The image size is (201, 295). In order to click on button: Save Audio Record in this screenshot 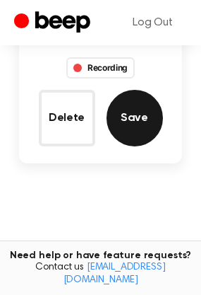, I will do `click(135, 118)`.